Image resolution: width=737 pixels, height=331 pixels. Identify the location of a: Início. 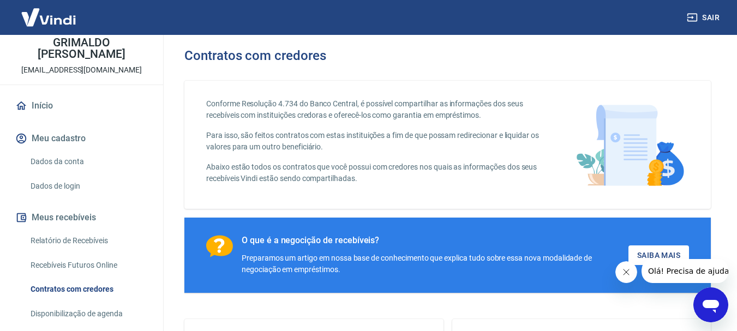
(81, 106).